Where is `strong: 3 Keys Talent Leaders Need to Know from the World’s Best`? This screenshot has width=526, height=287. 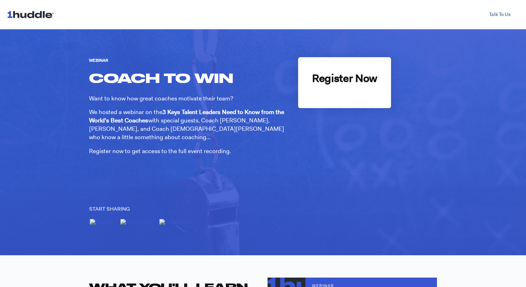 strong: 3 Keys Talent Leaders Need to Know from the World’s Best is located at coordinates (187, 116).